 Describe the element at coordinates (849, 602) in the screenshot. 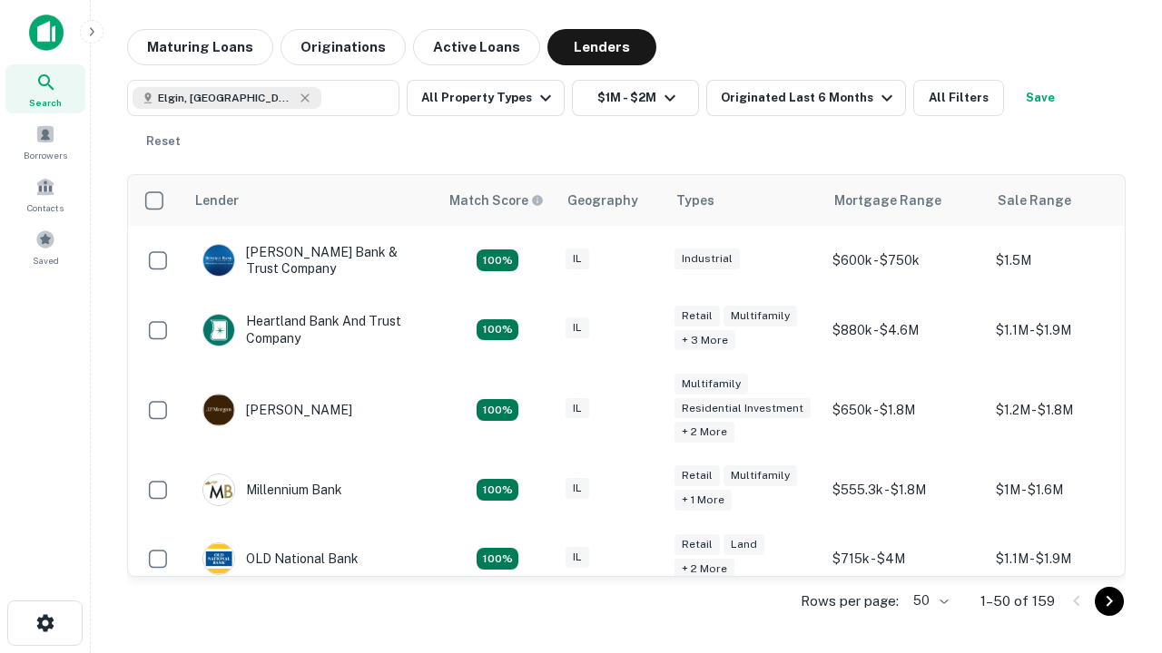

I see `p: Rows per page:` at that location.